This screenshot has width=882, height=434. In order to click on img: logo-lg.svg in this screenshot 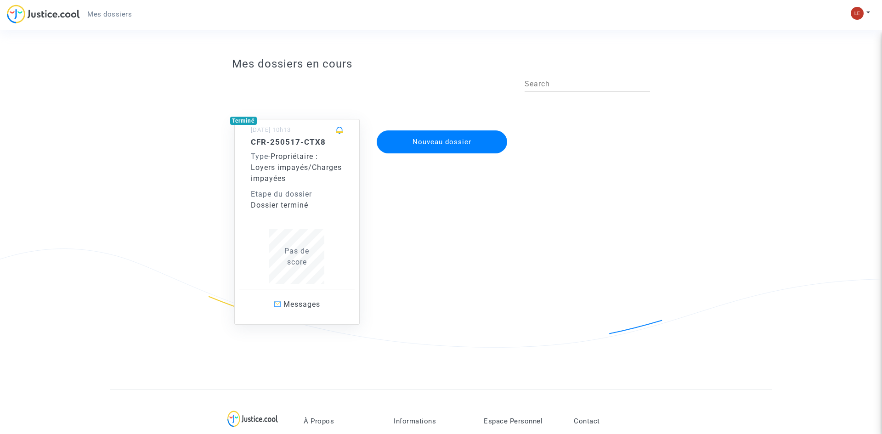, I will do `click(253, 419)`.